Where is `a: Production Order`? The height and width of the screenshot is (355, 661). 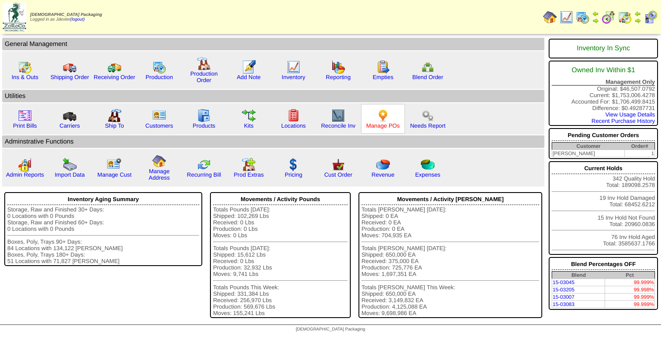 a: Production Order is located at coordinates (204, 77).